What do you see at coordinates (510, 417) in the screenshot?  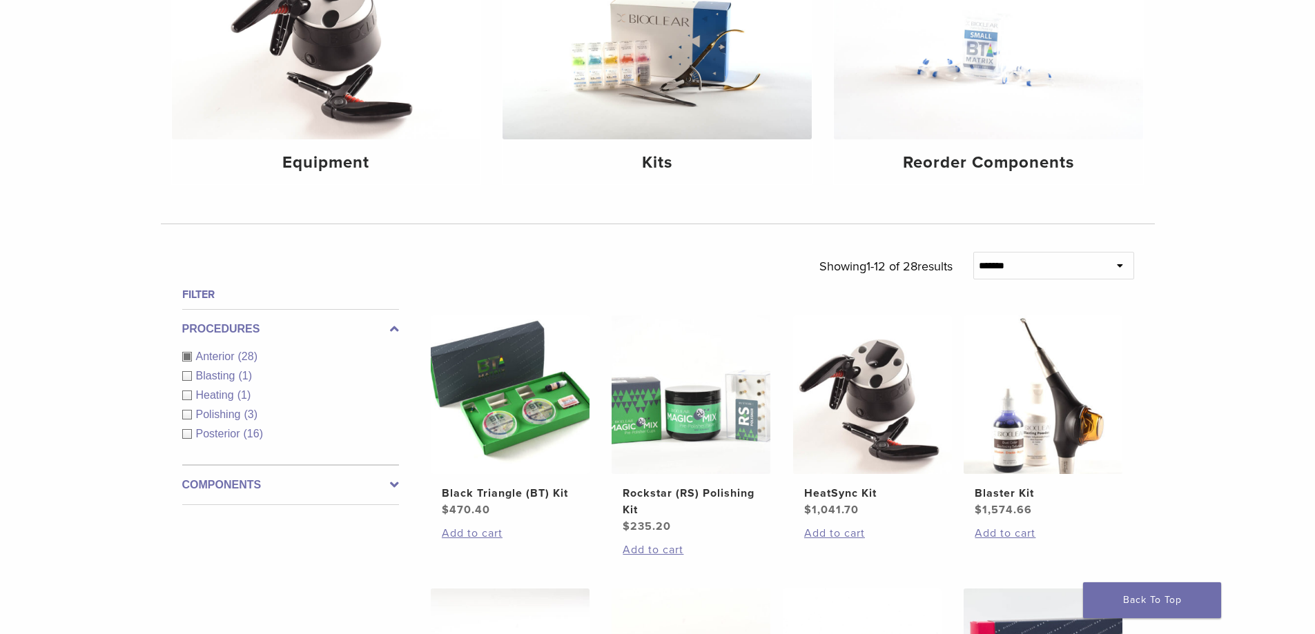 I see `a: Black Triangle (BT) KitBlack Triangle (BT) Kit $470.40` at bounding box center [510, 417].